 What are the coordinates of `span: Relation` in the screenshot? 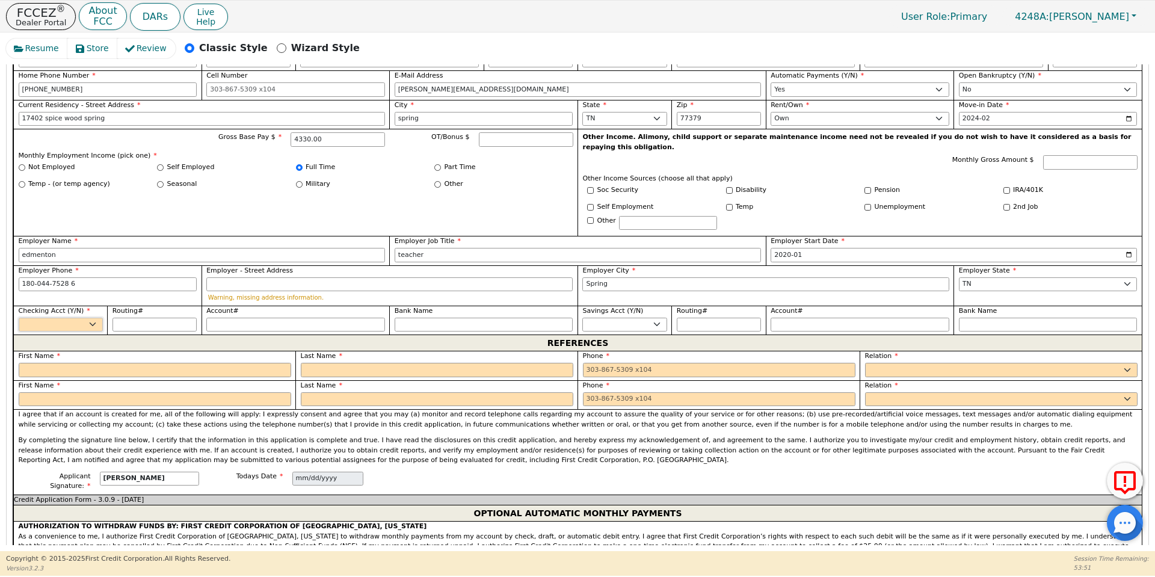 It's located at (882, 356).